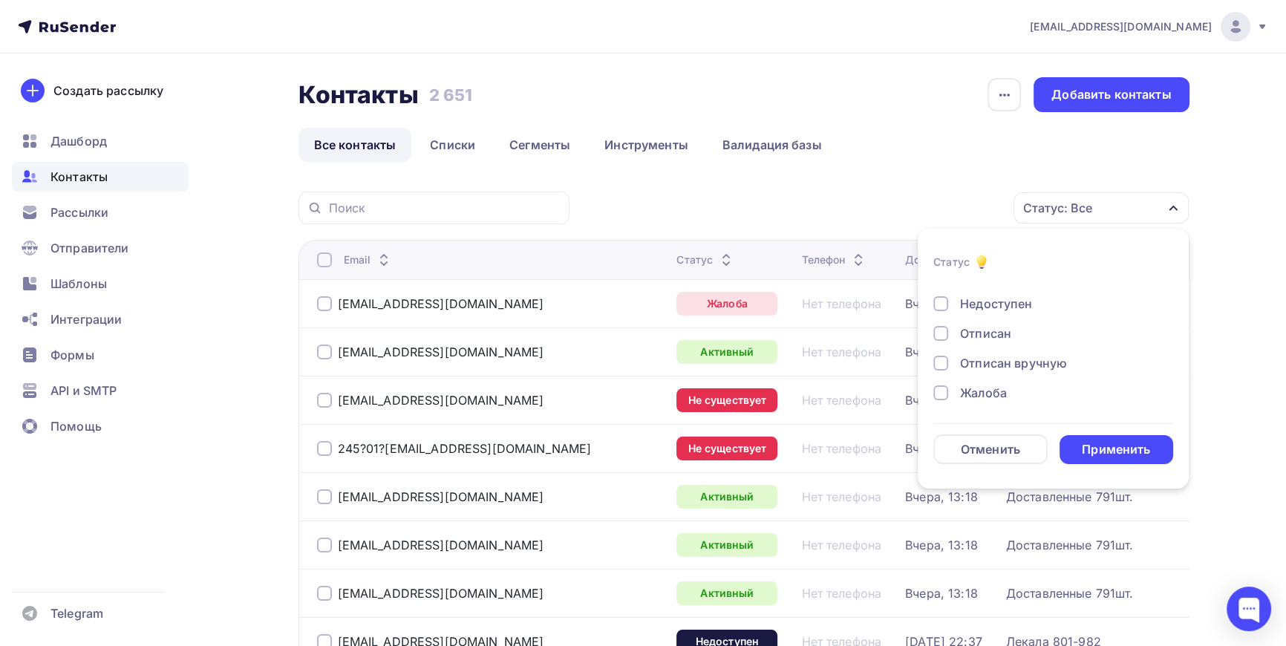  I want to click on span: Шаблоны, so click(79, 284).